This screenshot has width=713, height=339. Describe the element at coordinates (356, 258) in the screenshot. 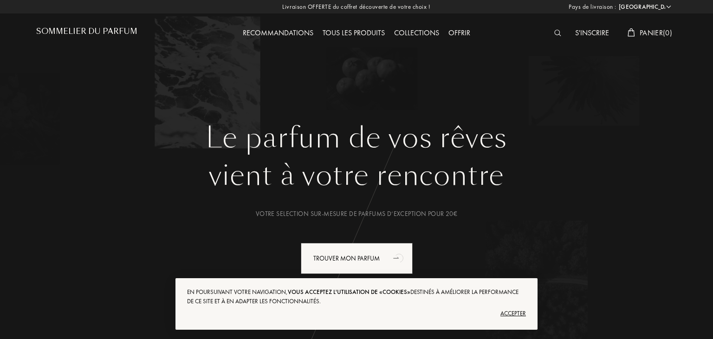

I see `a: Trouver mon parfumanimation` at that location.